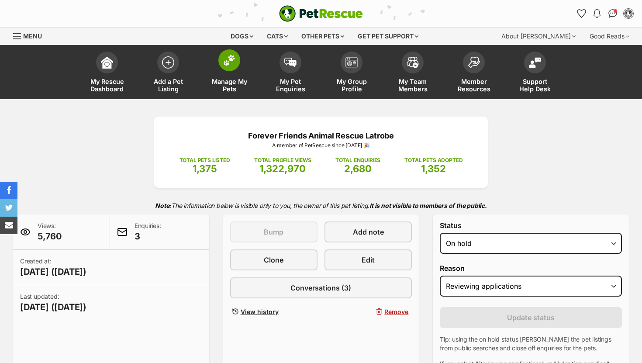 This screenshot has height=363, width=642. What do you see at coordinates (368, 232) in the screenshot?
I see `a: Add note` at bounding box center [368, 232].